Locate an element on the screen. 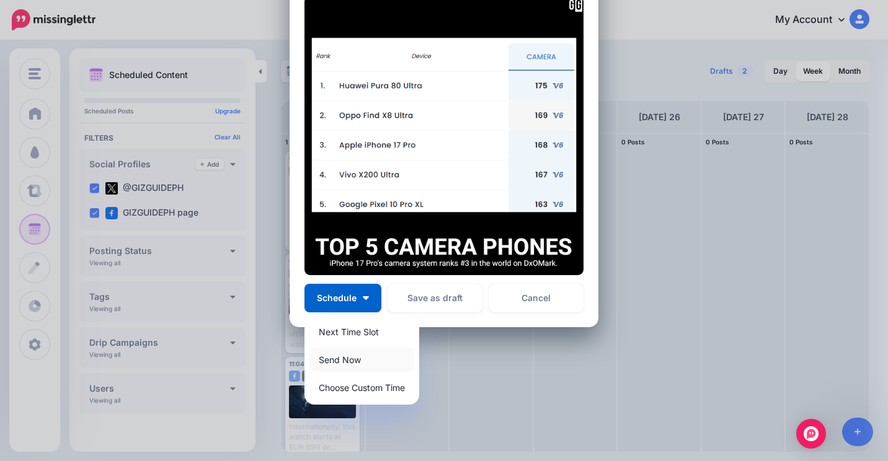 This screenshot has height=461, width=888. div: Open Intercom Messenger is located at coordinates (811, 434).